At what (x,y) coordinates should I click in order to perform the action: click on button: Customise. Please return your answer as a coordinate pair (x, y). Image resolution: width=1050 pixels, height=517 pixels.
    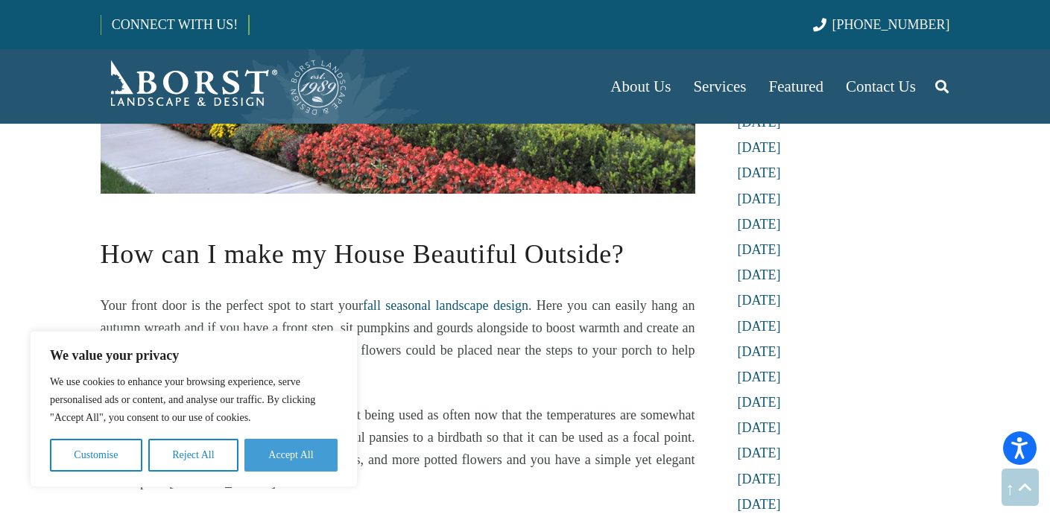
    Looking at the image, I should click on (96, 455).